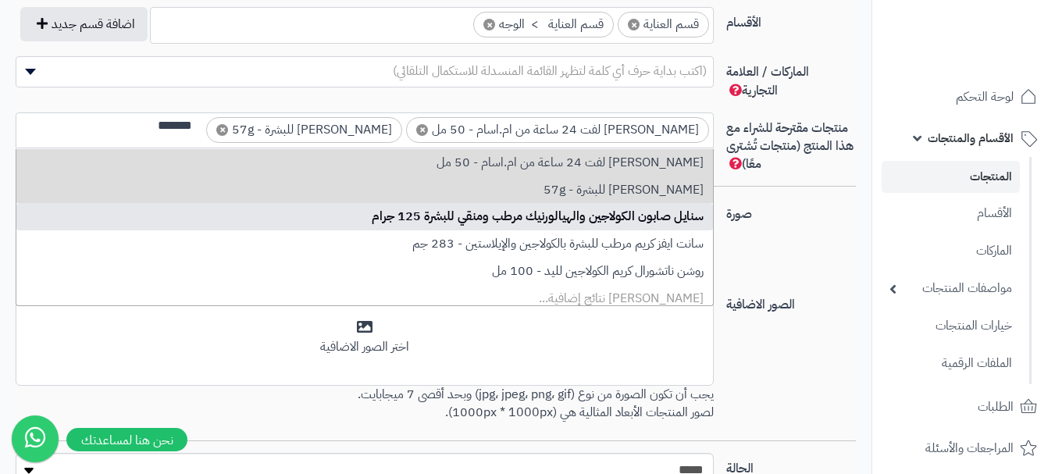 Image resolution: width=1055 pixels, height=474 pixels. What do you see at coordinates (557, 130) in the screenshot?
I see `li: كريم كولاجين لفت 24 ساعة من ام.اسام - 50 مل` at bounding box center [557, 130].